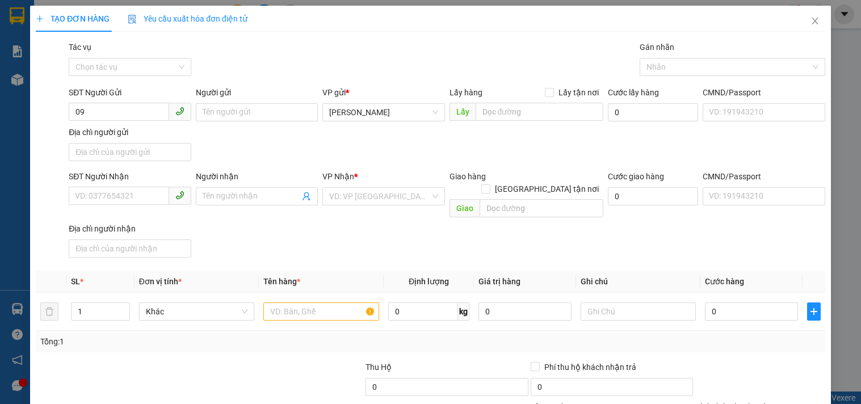  What do you see at coordinates (383, 93) in the screenshot?
I see `div: VP gửi` at bounding box center [383, 93].